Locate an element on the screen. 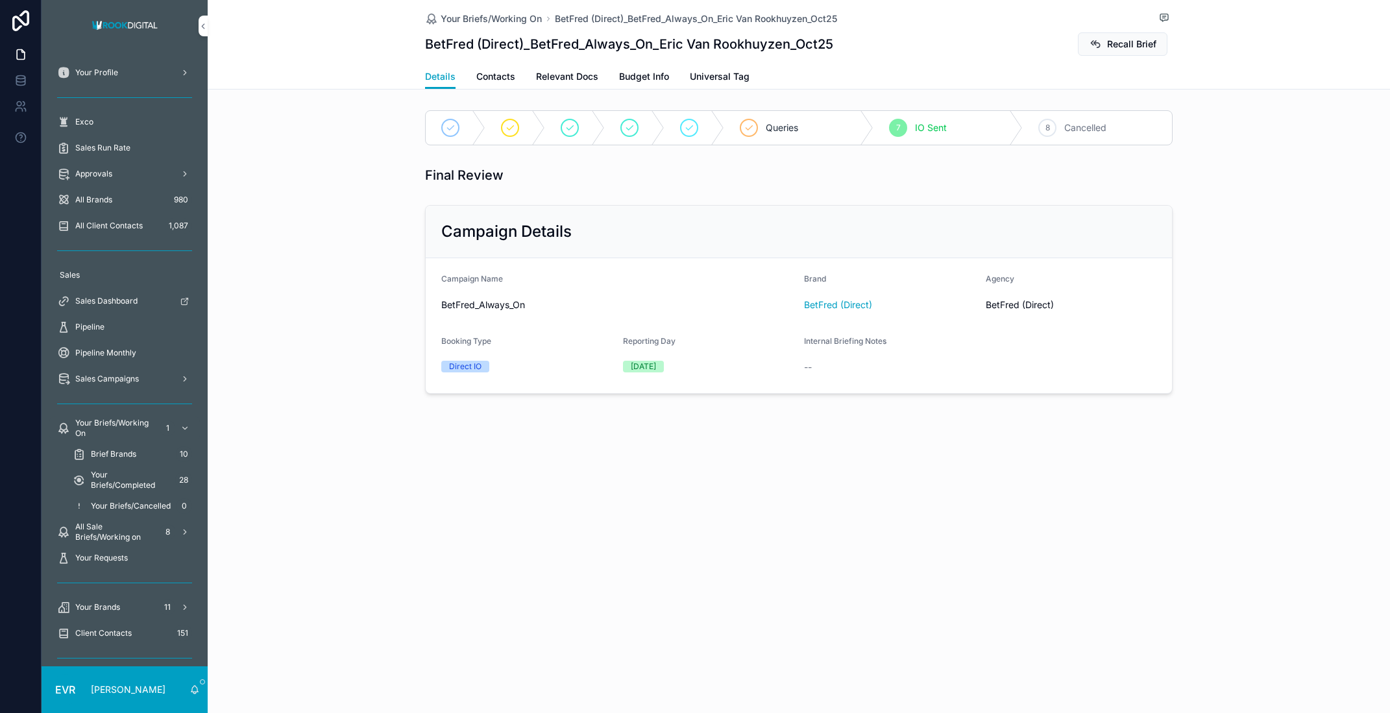 This screenshot has height=713, width=1390. span: BetFred (Direct)_BetFred_Always_On_Eric Van Rookhuyzen_Oct25 is located at coordinates (696, 19).